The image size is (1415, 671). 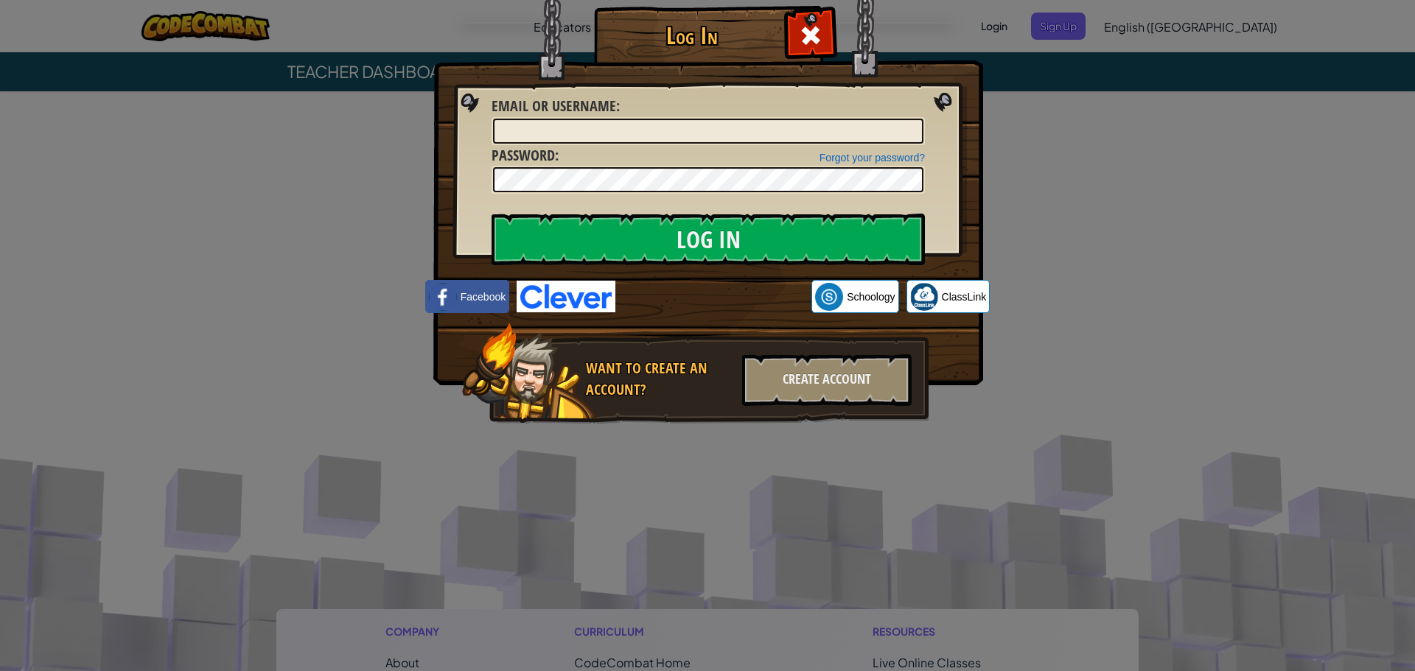 I want to click on a: Forgot your password?, so click(x=872, y=158).